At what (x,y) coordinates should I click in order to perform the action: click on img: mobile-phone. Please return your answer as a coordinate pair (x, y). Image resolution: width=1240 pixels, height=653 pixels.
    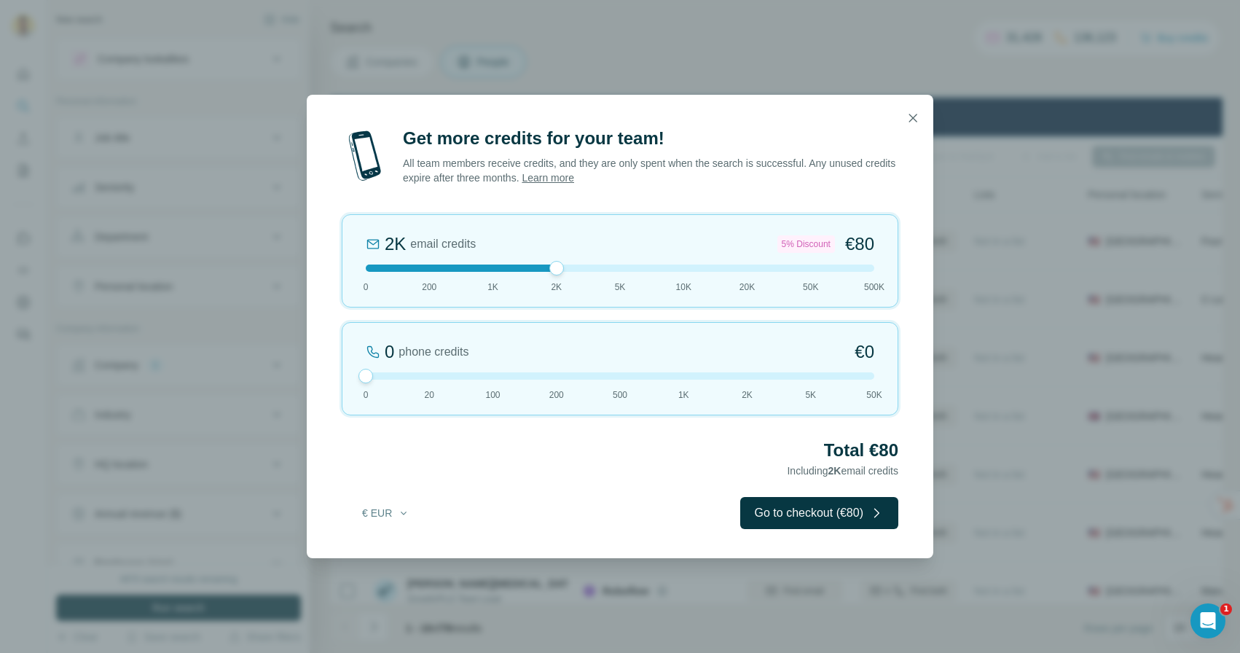
    Looking at the image, I should click on (365, 156).